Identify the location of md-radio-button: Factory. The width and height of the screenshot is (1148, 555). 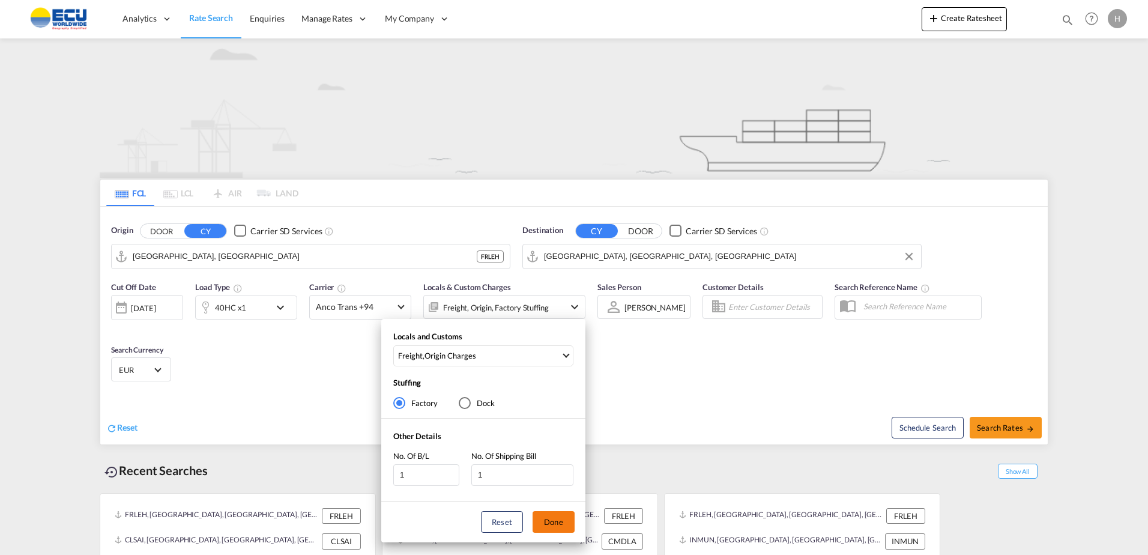
(415, 403).